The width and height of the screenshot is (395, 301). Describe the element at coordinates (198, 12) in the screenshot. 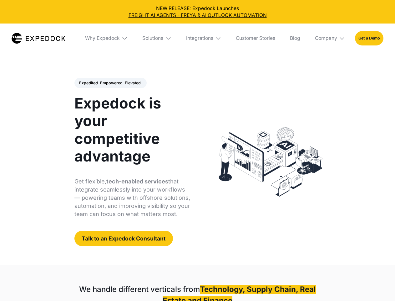

I see `div: NEW RELEASE: Expedock Launches` at that location.